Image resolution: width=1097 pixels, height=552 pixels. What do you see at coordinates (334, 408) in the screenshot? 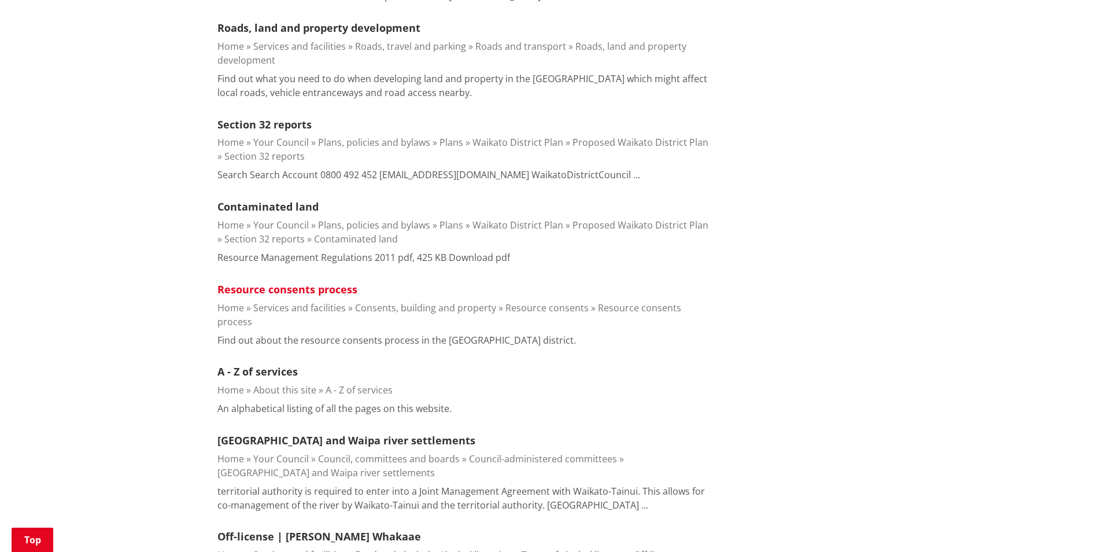
I see `p: An alphabetical listing of all the pages on this website.` at bounding box center [334, 408].